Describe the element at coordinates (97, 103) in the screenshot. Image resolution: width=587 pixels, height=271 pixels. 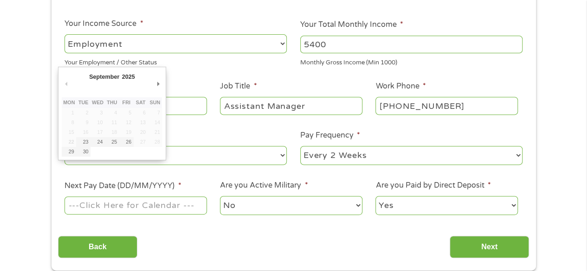
I see `abbr: Wednesday` at that location.